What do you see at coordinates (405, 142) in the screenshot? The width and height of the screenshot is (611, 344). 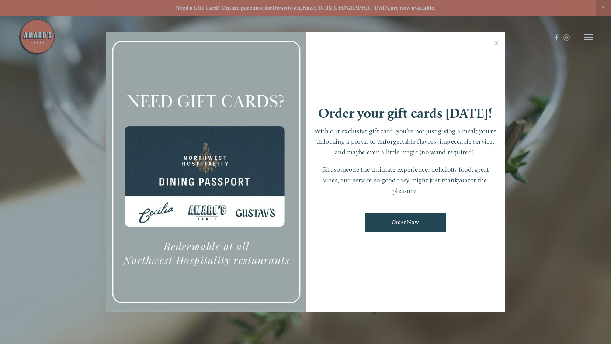 I see `p: With our exclusive gift card, you’re not just giving a meal; you’re unlocking a portal to unforge...` at bounding box center [405, 142].